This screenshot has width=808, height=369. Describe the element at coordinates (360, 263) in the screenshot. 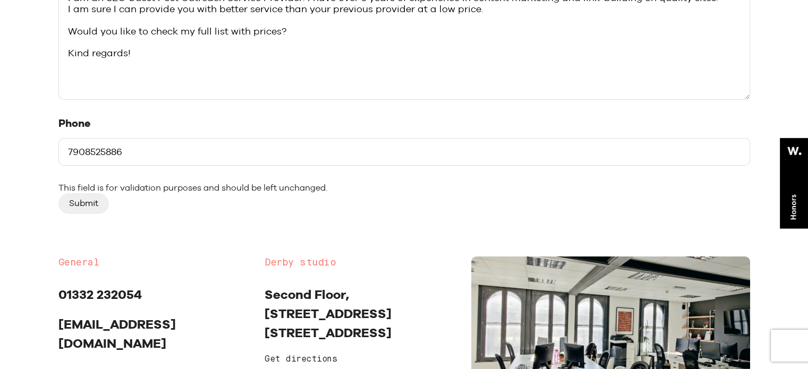

I see `h2: Derby studio` at that location.